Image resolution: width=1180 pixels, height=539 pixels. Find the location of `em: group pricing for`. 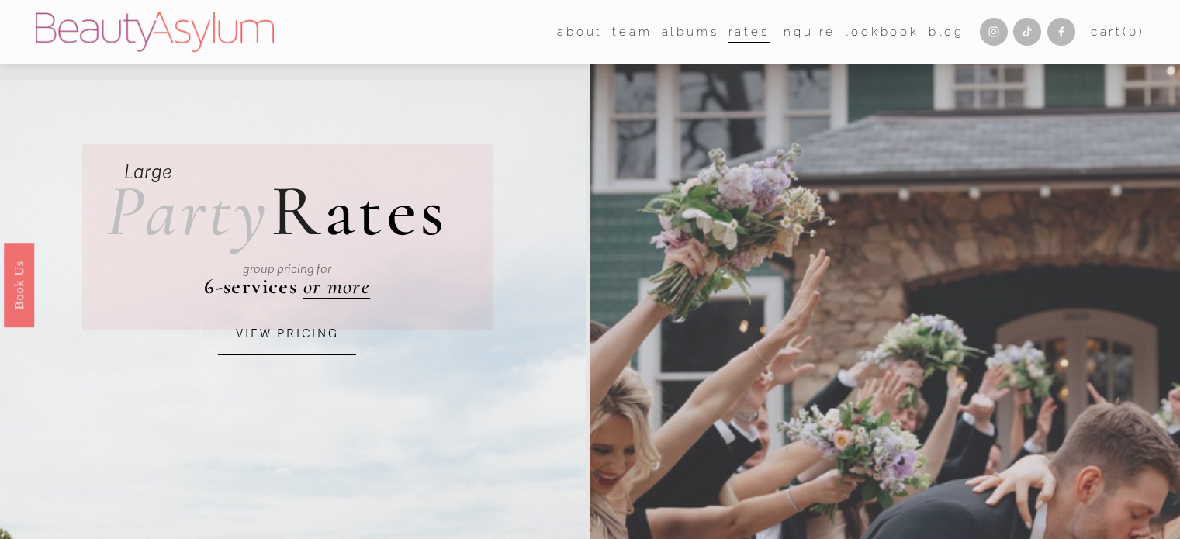

em: group pricing for is located at coordinates (287, 269).